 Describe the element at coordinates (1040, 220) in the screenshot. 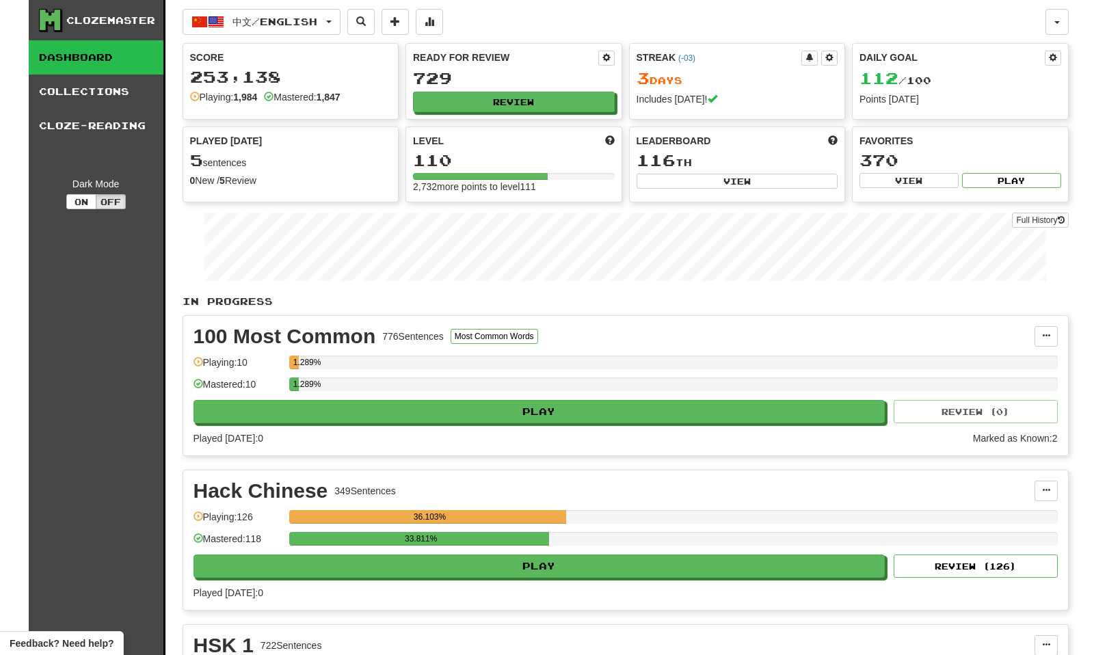

I see `a: Full History` at that location.